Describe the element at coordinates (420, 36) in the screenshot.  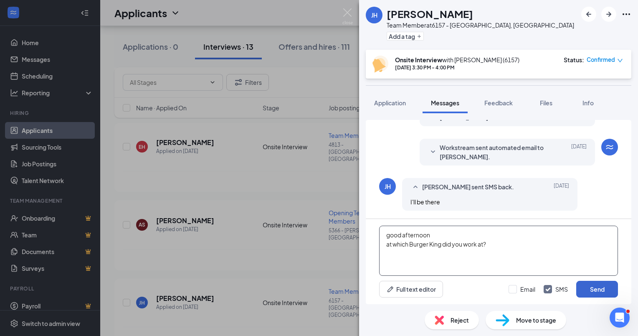
I see `svg: Plus` at that location.